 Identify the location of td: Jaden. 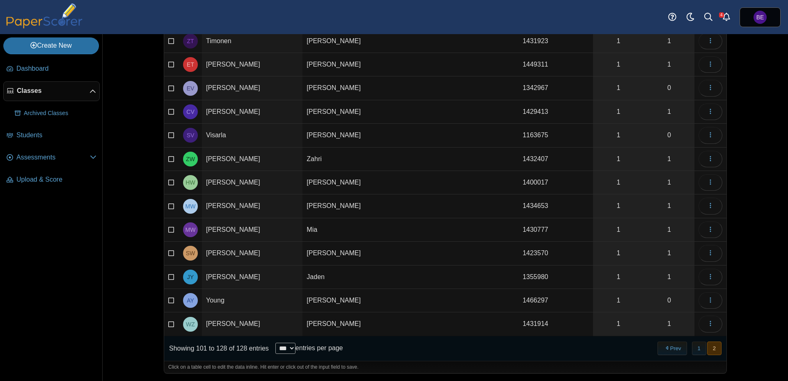
(353, 277).